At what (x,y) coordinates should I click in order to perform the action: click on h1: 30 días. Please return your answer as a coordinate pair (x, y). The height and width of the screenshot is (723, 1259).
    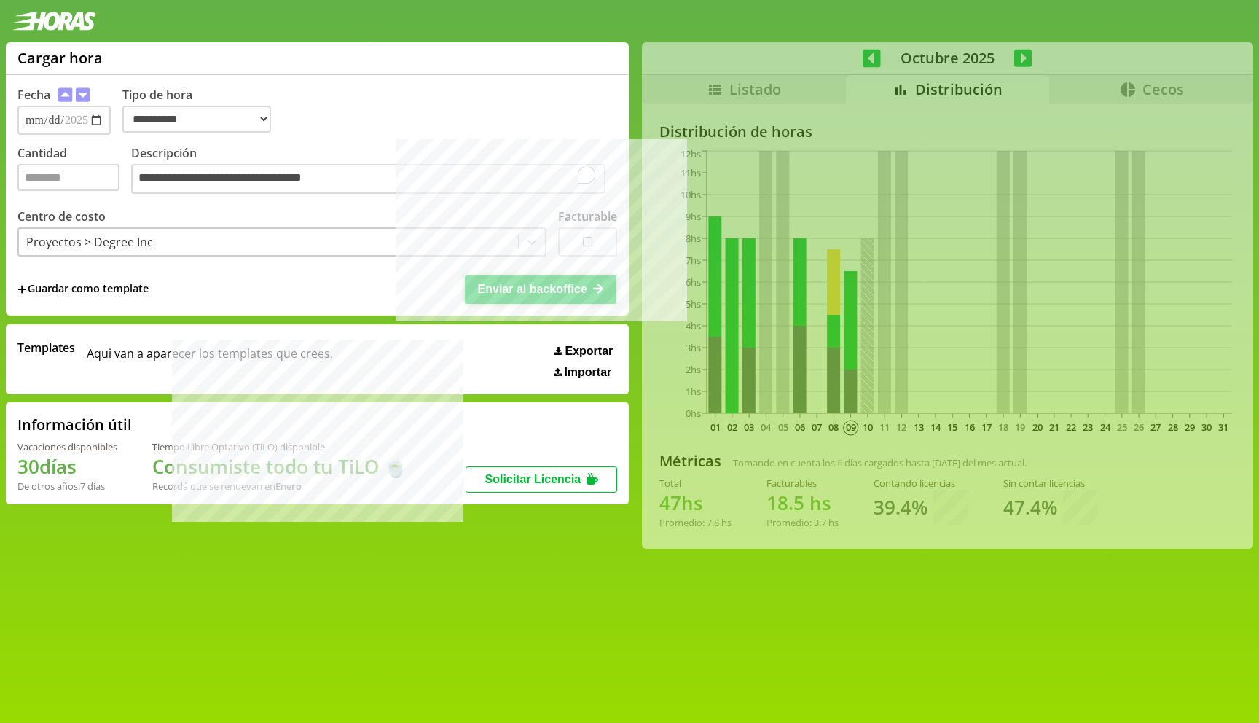
    Looking at the image, I should click on (67, 466).